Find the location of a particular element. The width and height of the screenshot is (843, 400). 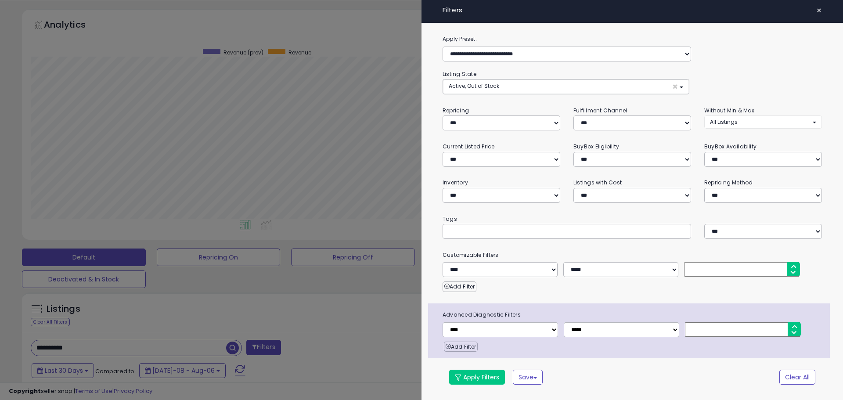

span: All Listings is located at coordinates (724, 122).